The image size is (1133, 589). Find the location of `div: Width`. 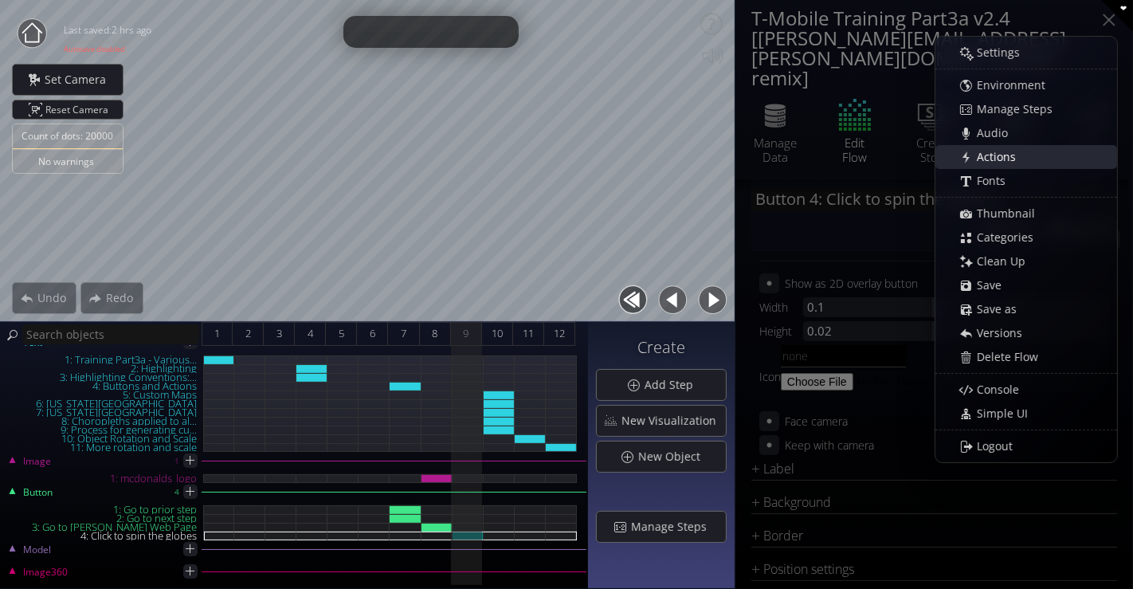

div: Width is located at coordinates (781, 307).